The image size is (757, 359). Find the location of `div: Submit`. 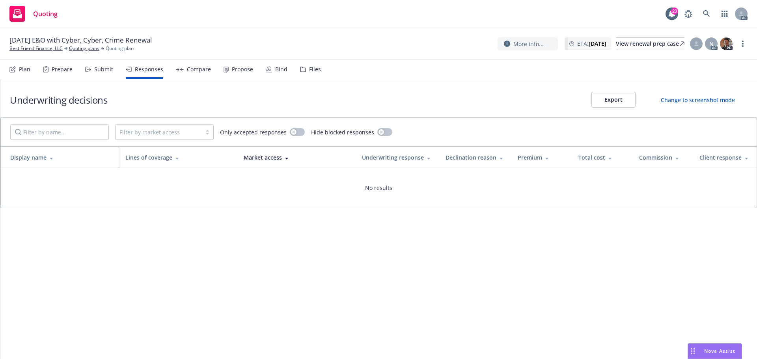

div: Submit is located at coordinates (104, 69).